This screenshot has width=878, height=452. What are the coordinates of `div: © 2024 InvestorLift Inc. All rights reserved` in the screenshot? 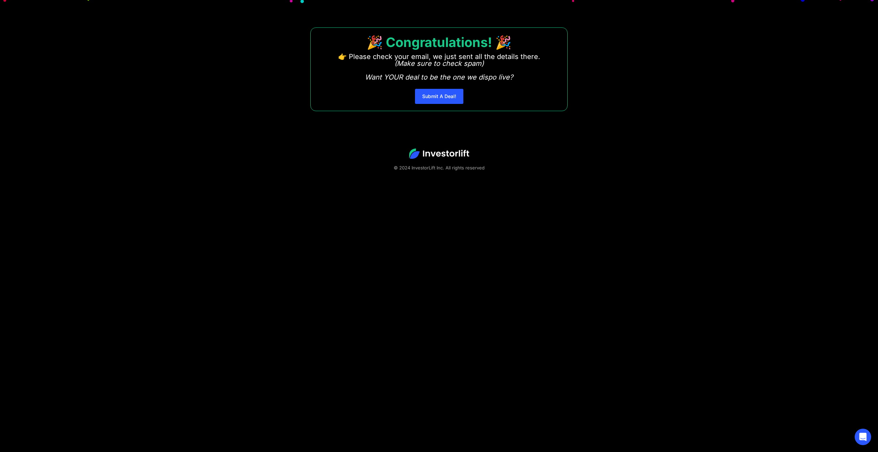 It's located at (439, 168).